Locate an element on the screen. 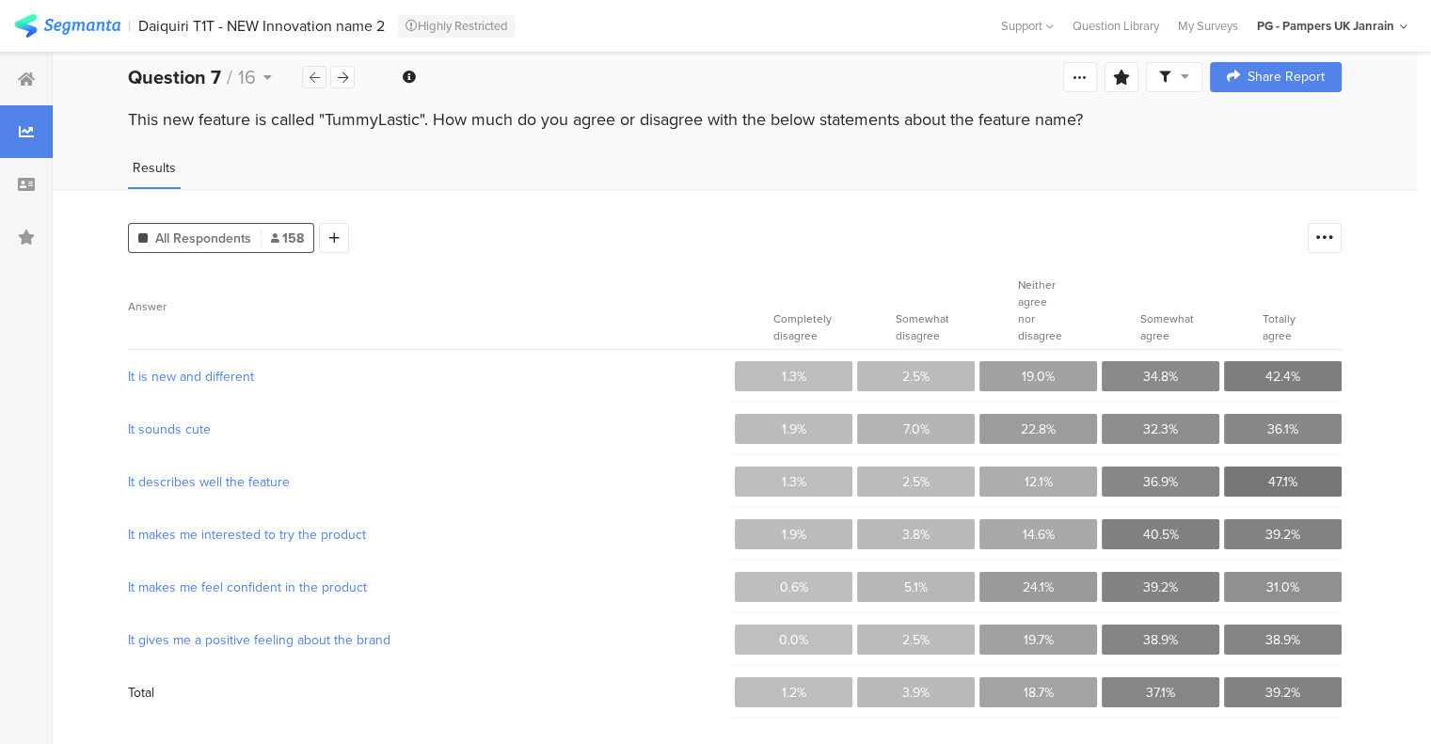 Image resolution: width=1431 pixels, height=744 pixels. span: 19.0% is located at coordinates (1038, 376).